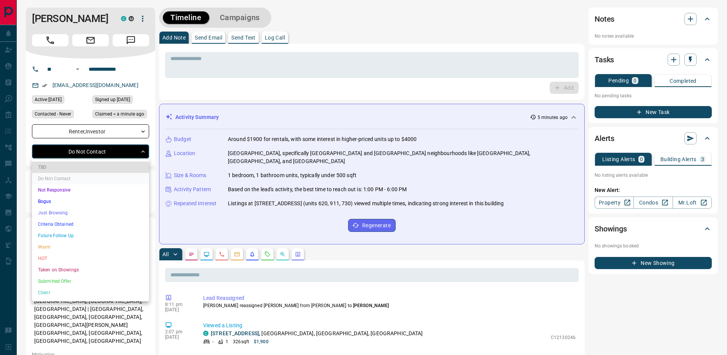 The image size is (727, 355). Describe the element at coordinates (91, 224) in the screenshot. I see `li: Criteria Obtained` at that location.